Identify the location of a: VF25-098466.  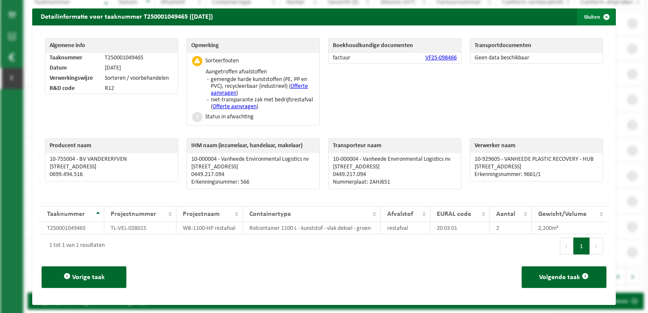
(441, 58).